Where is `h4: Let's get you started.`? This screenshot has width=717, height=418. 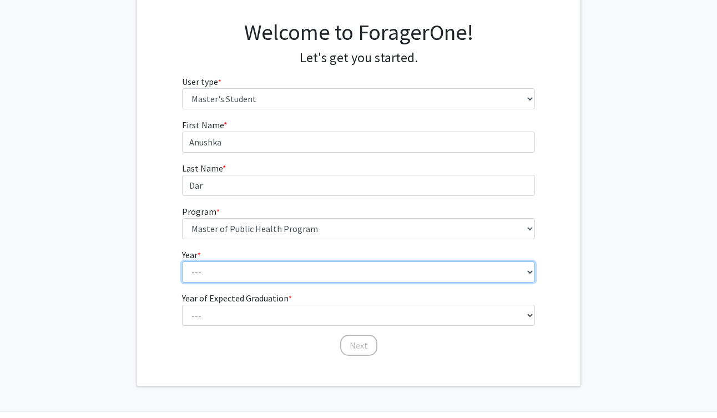
h4: Let's get you started. is located at coordinates (359, 58).